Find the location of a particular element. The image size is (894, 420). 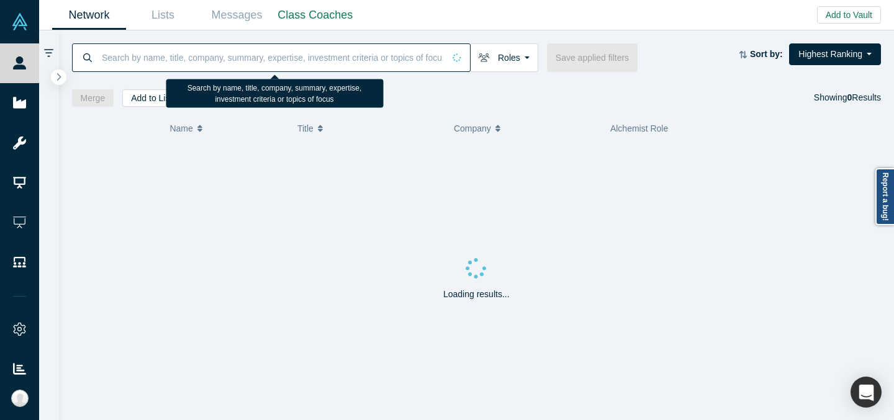

button: Title is located at coordinates (369, 129).